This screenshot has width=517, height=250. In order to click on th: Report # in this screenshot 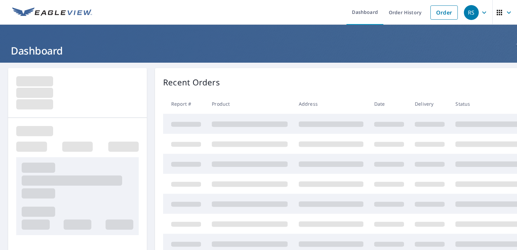, I will do `click(185, 104)`.